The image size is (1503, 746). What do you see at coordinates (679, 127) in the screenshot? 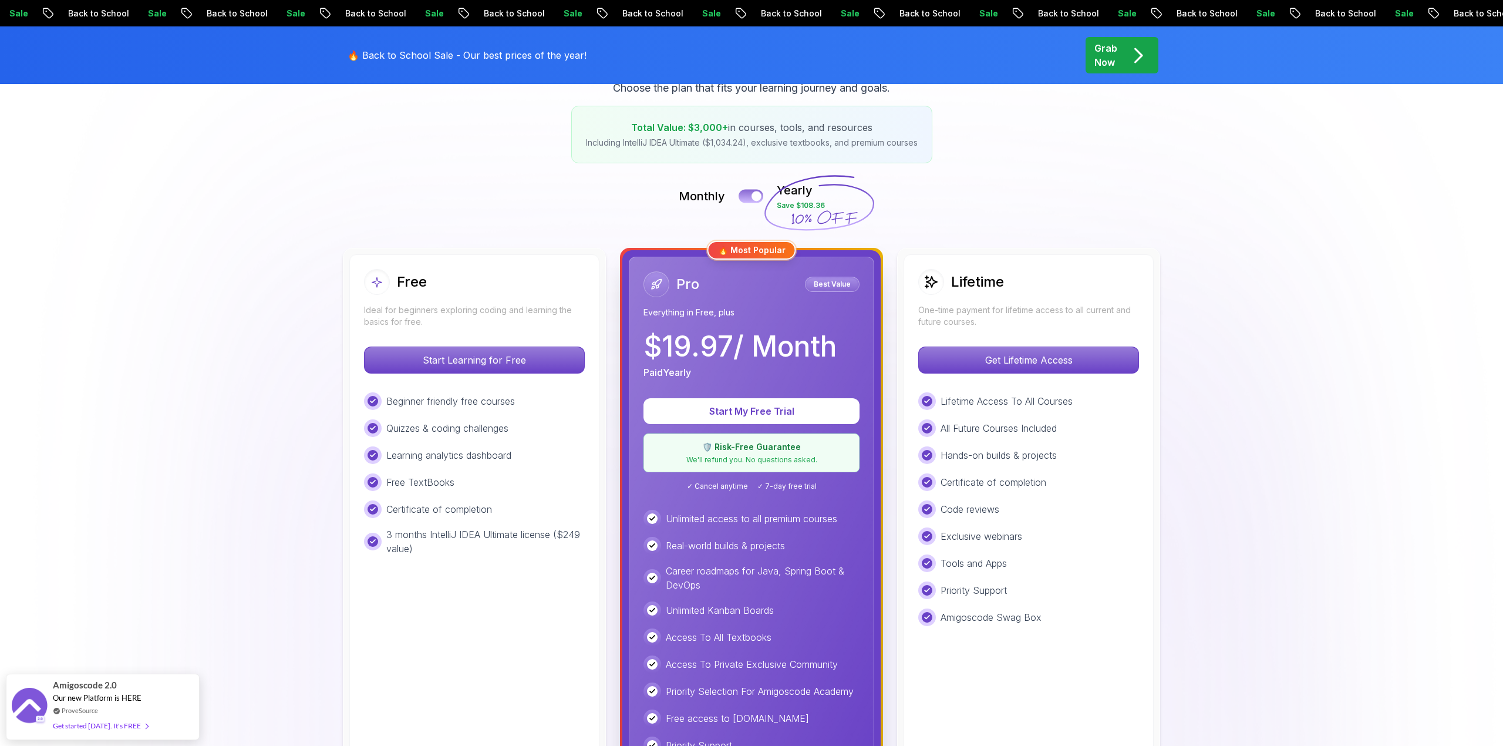
I see `span: Total Value: $3,000+` at bounding box center [679, 127].